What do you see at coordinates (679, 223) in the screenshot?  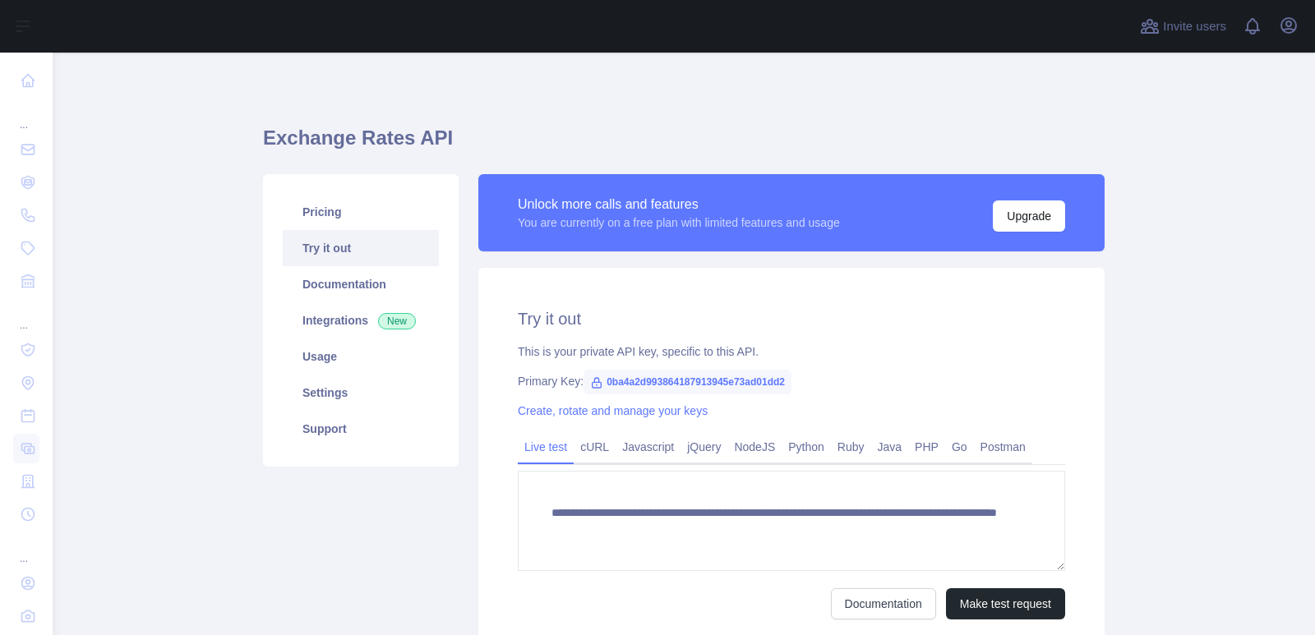 I see `div: You are currently on a free plan with limited features and usage` at bounding box center [679, 223].